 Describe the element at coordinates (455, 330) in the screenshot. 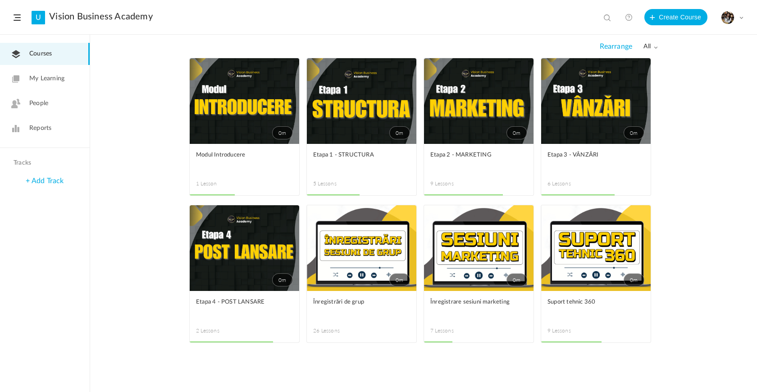

I see `span: 7 Lessons` at that location.